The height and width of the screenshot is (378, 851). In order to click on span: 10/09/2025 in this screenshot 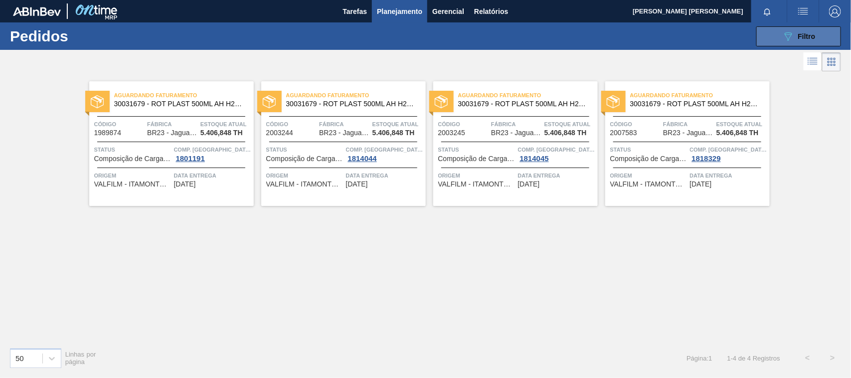, I will do `click(357, 184)`.